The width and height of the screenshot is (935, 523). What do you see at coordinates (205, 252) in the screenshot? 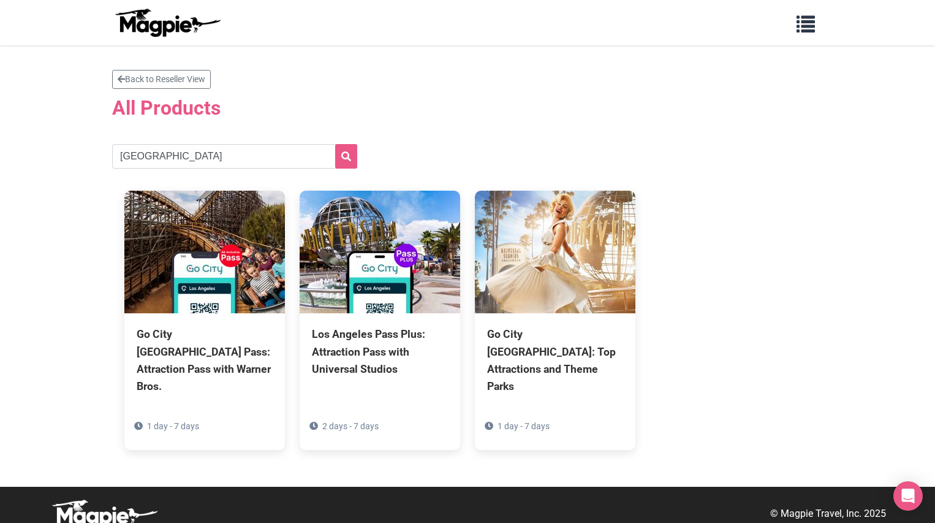
I see `img: Go City Los Angeles Pass: Attraction Pass with Warner Bros.` at bounding box center [205, 252].